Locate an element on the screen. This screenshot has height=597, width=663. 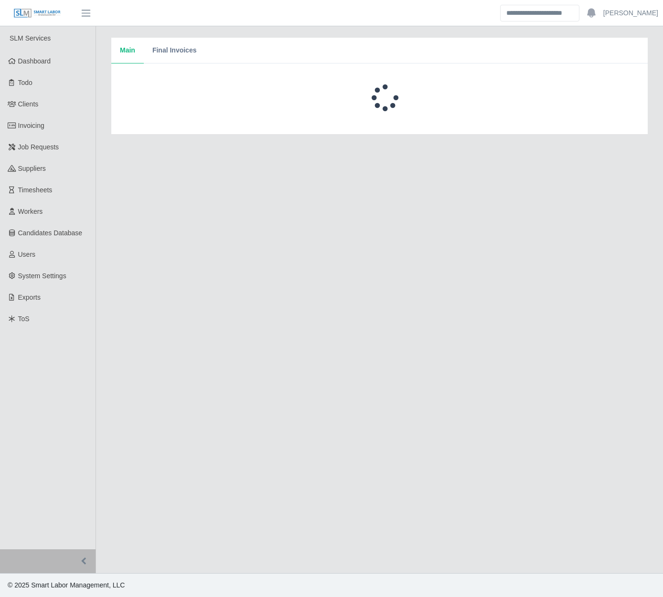
span: SLM Services is located at coordinates (30, 38).